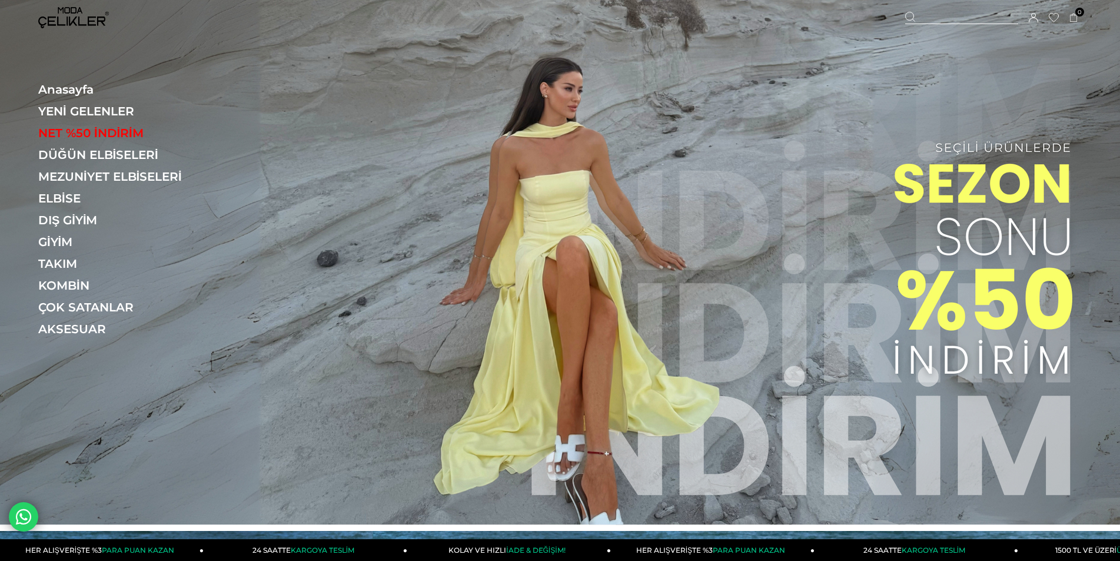  Describe the element at coordinates (119, 242) in the screenshot. I see `a: GİYİM` at that location.